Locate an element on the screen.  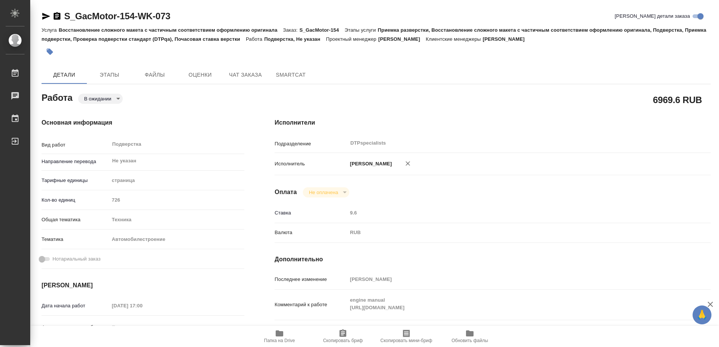
p: Услуга is located at coordinates (50, 30).